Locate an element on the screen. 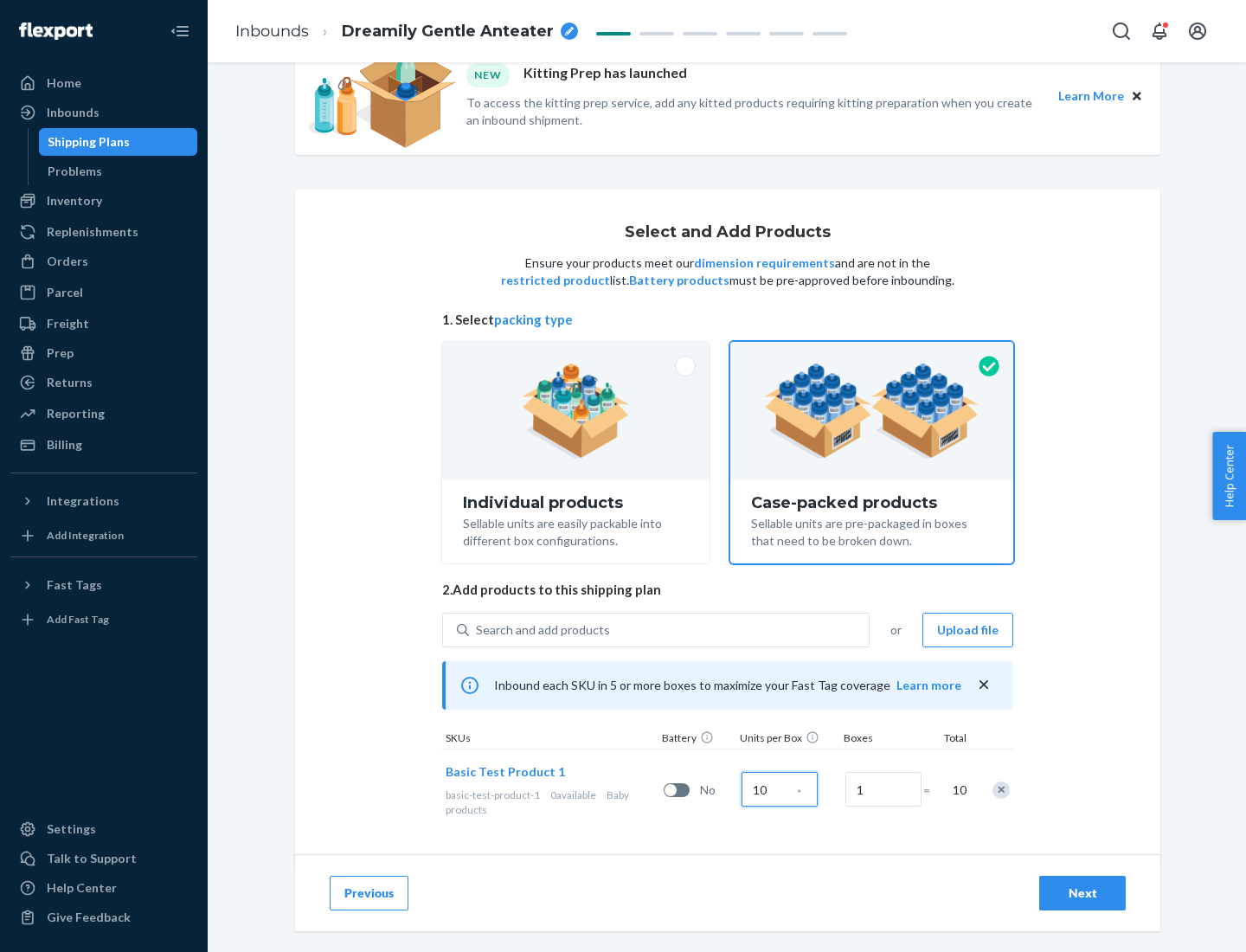  p: Kitting Prep has launched is located at coordinates (605, 64).